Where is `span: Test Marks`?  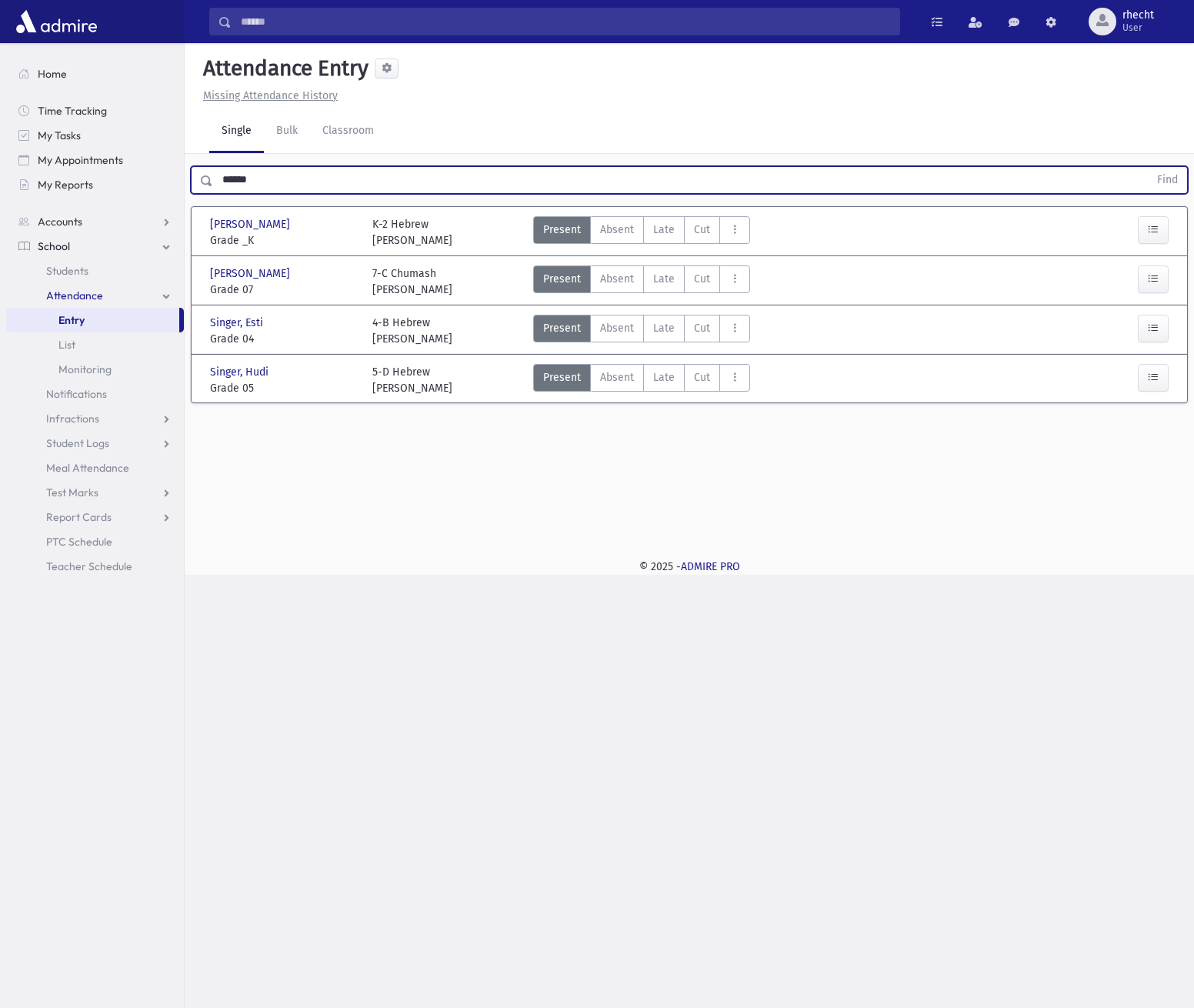
span: Test Marks is located at coordinates (72, 492).